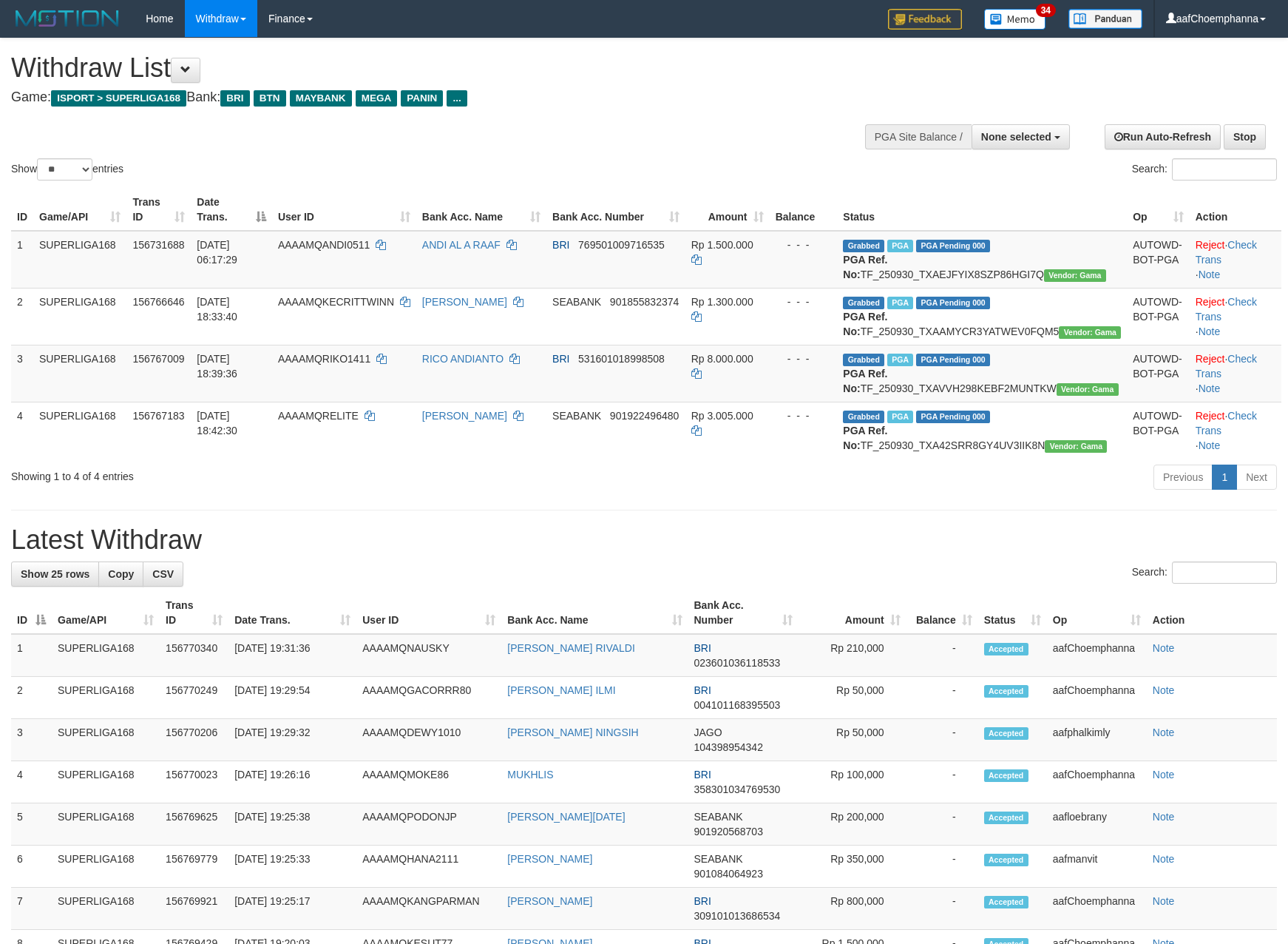 The height and width of the screenshot is (944, 1288). I want to click on td: Rp 200,000, so click(852, 824).